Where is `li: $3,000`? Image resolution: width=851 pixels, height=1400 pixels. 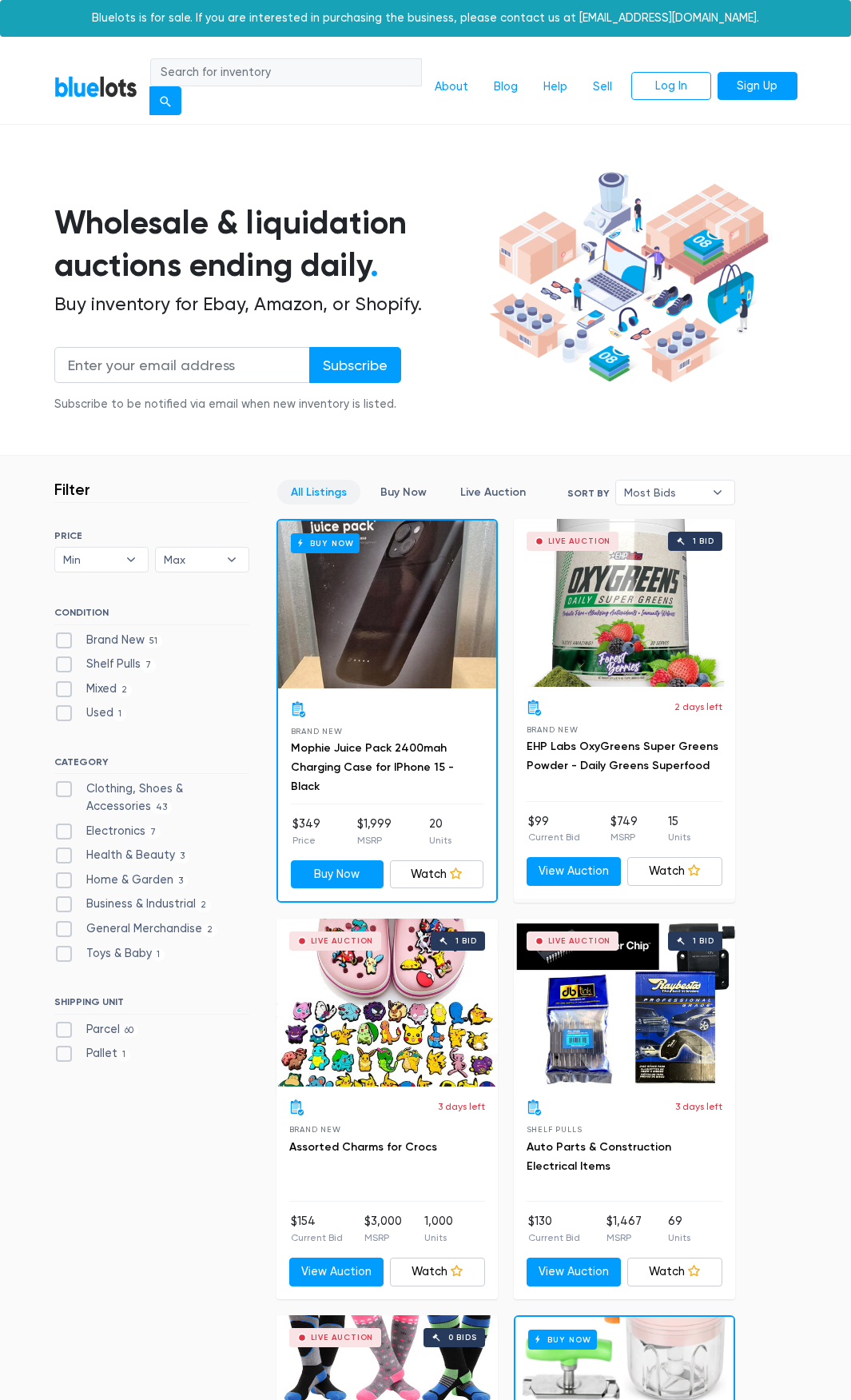 li: $3,000 is located at coordinates (382, 1229).